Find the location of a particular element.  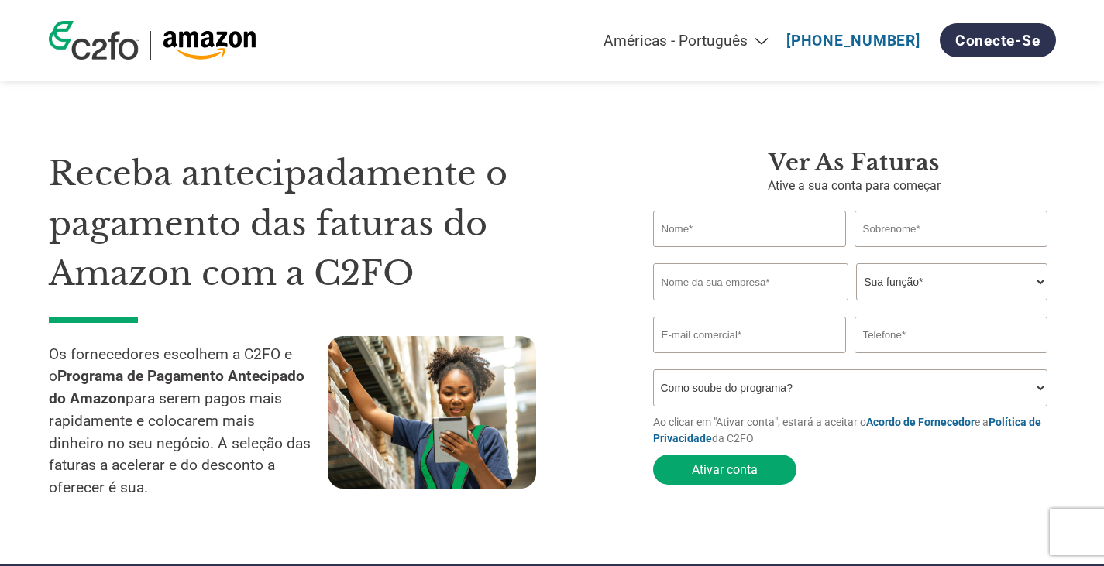

a: Conecte-se is located at coordinates (998, 40).